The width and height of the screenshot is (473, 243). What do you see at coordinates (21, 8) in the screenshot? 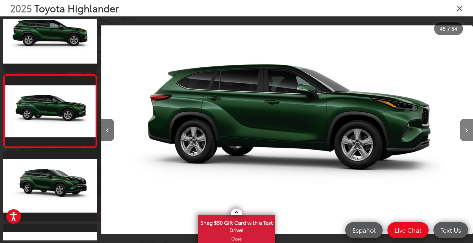
I see `span: 2025` at bounding box center [21, 8].